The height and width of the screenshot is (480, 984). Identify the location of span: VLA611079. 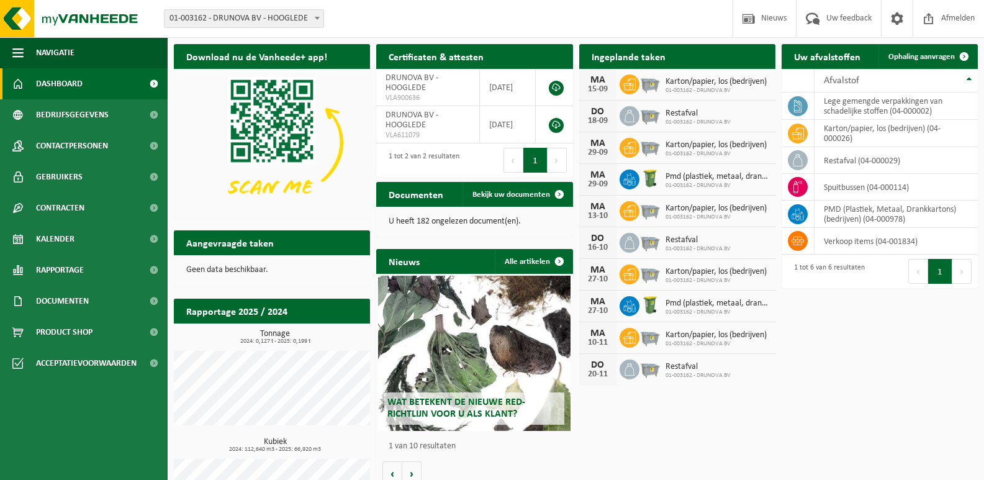
(428, 135).